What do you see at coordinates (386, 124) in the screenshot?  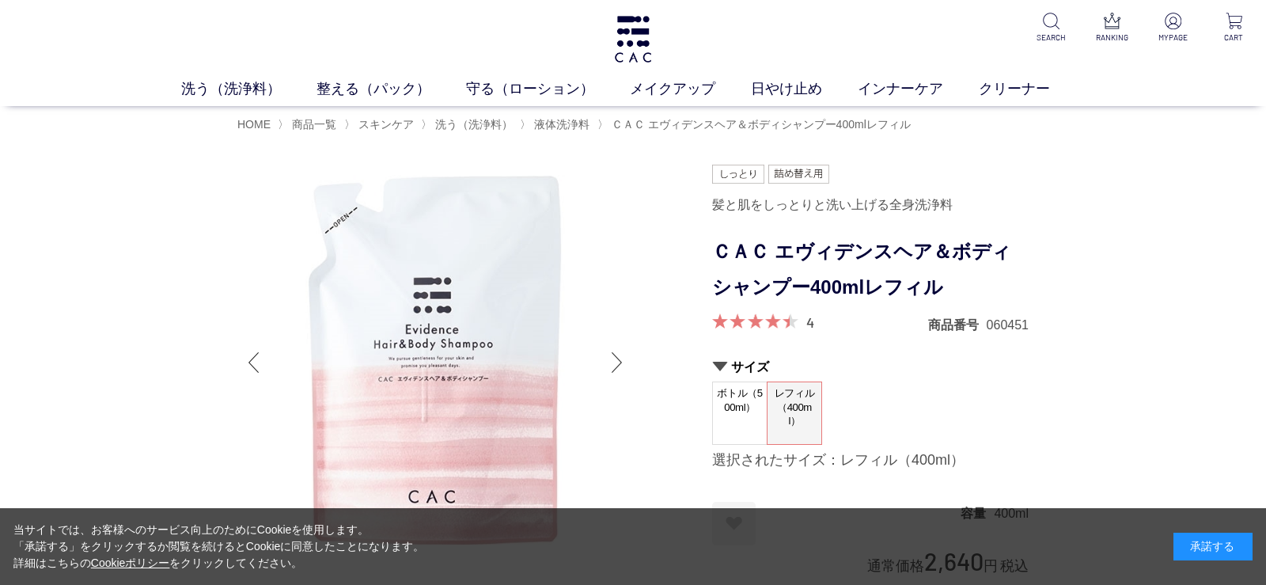 I see `span: スキンケア` at bounding box center [386, 124].